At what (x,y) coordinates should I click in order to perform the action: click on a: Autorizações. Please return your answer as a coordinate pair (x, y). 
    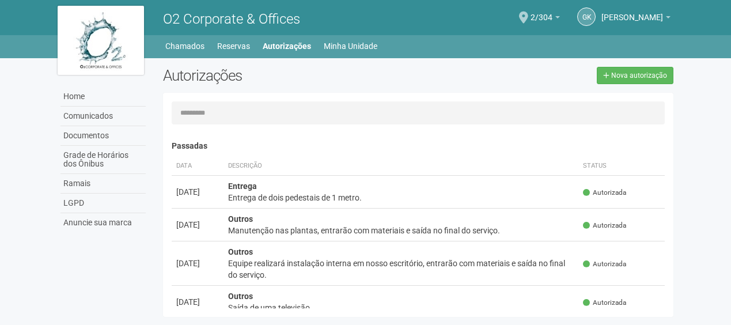
    Looking at the image, I should click on (287, 46).